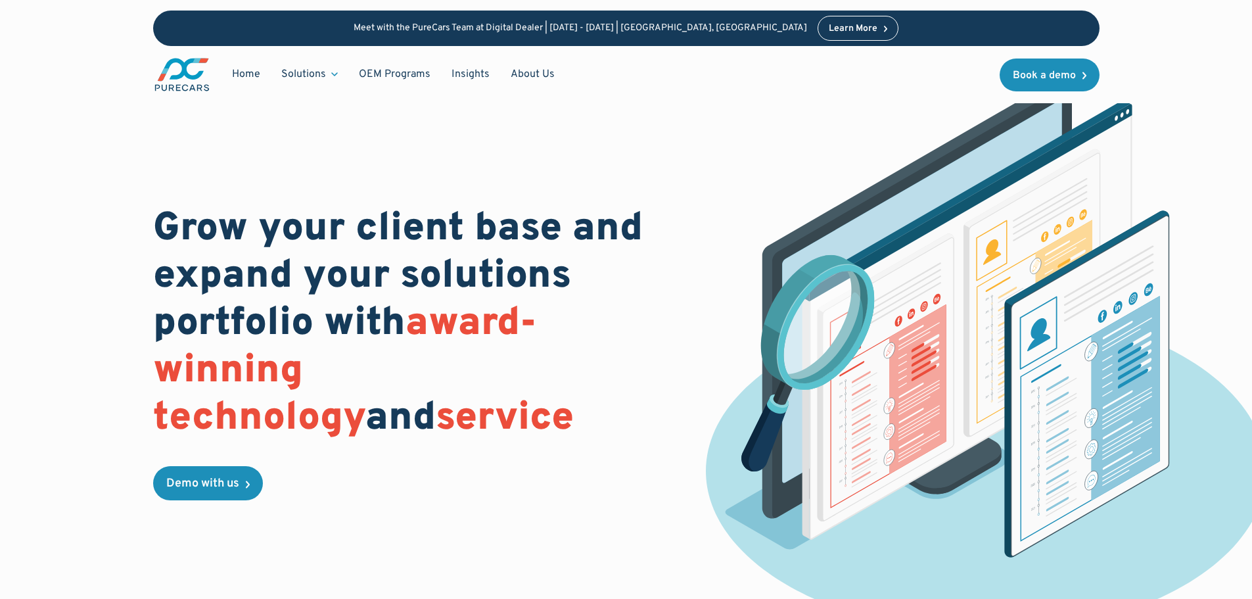  I want to click on span: service, so click(505, 419).